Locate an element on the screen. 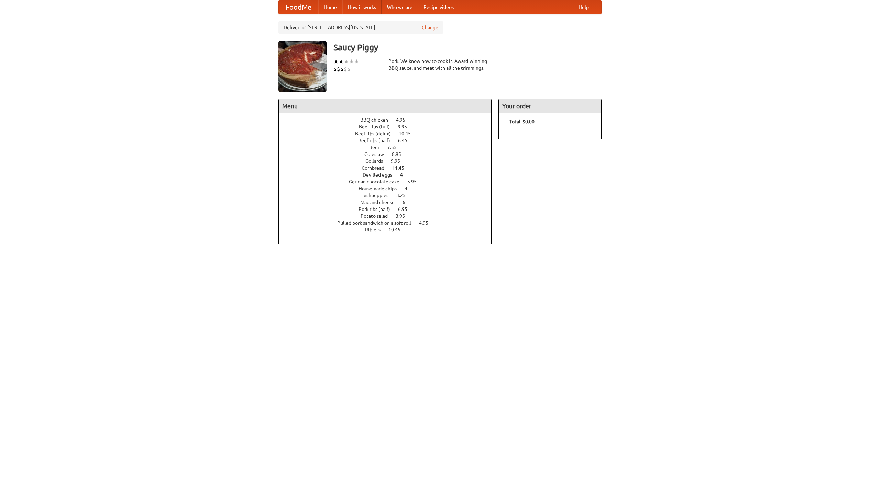  span: Collards is located at coordinates (377, 161).